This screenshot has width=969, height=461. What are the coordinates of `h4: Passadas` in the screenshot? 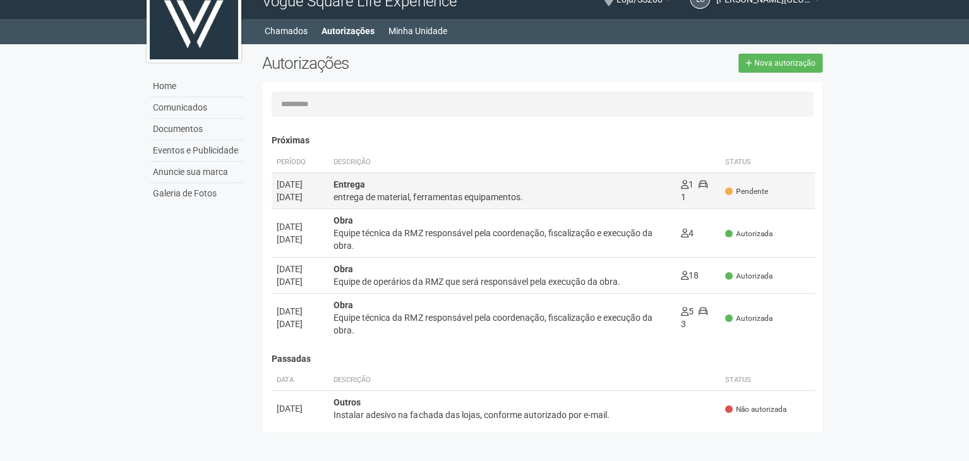 It's located at (543, 359).